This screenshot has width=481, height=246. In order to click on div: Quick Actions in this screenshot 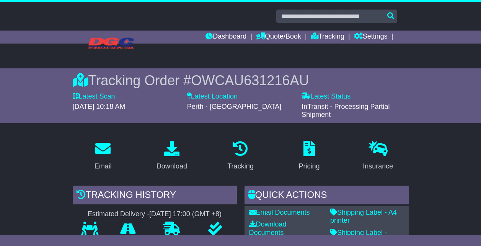, I will do `click(326, 196)`.